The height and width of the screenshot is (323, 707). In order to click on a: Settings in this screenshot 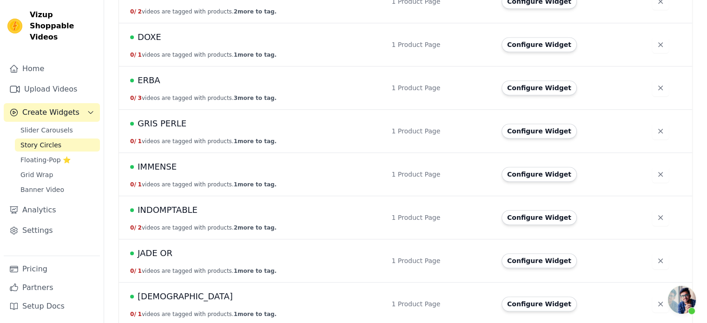, I will do `click(52, 231)`.